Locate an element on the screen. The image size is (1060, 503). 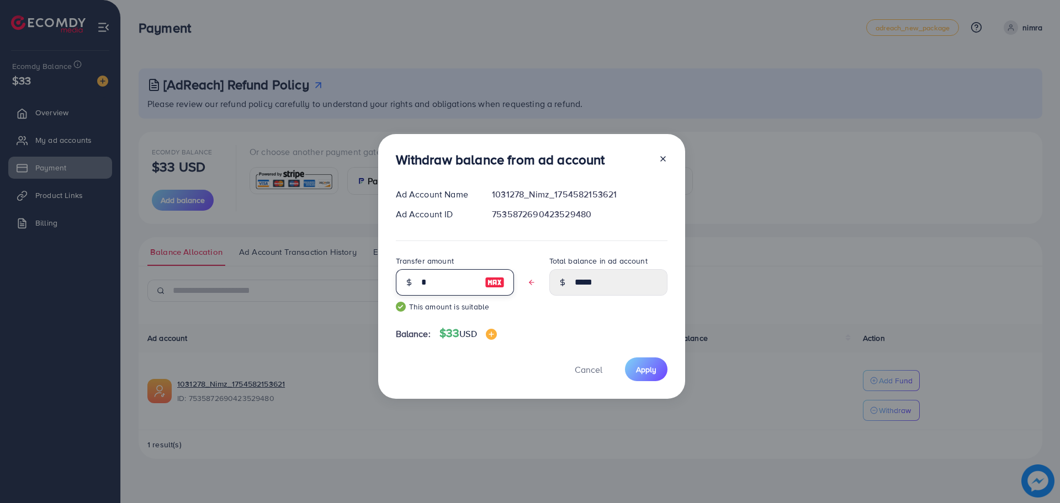
label: Transfer amount is located at coordinates (424, 261).